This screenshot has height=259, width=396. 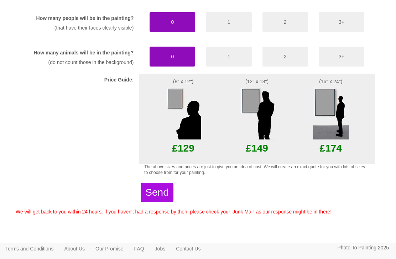 What do you see at coordinates (84, 53) in the screenshot?
I see `label: How many animals will be in the painting?` at bounding box center [84, 53].